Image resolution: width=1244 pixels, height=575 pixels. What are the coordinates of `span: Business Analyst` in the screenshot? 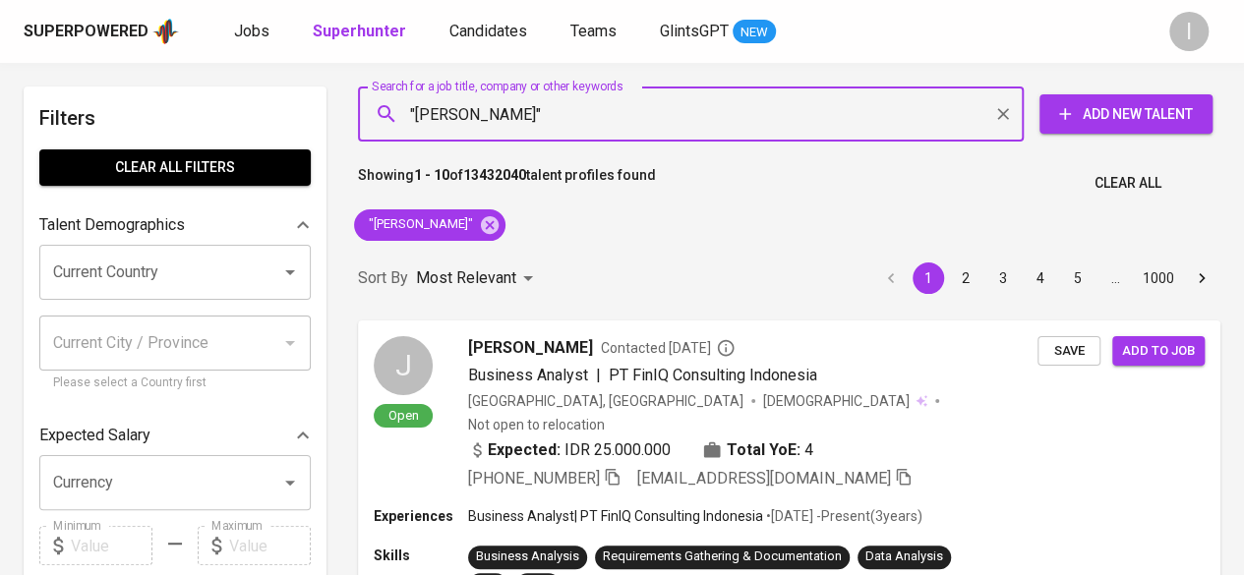 It's located at (528, 375).